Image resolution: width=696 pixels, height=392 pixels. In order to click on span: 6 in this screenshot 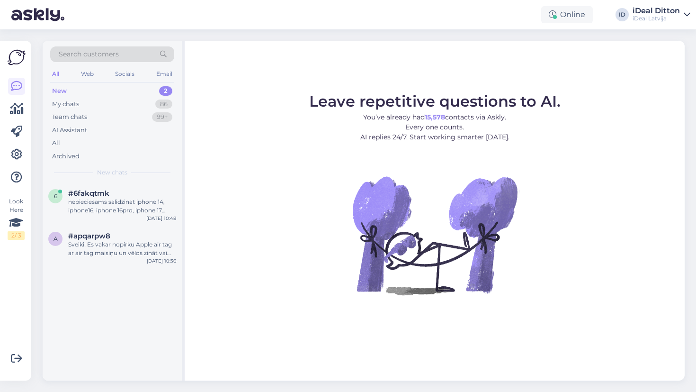, I will do `click(55, 196)`.